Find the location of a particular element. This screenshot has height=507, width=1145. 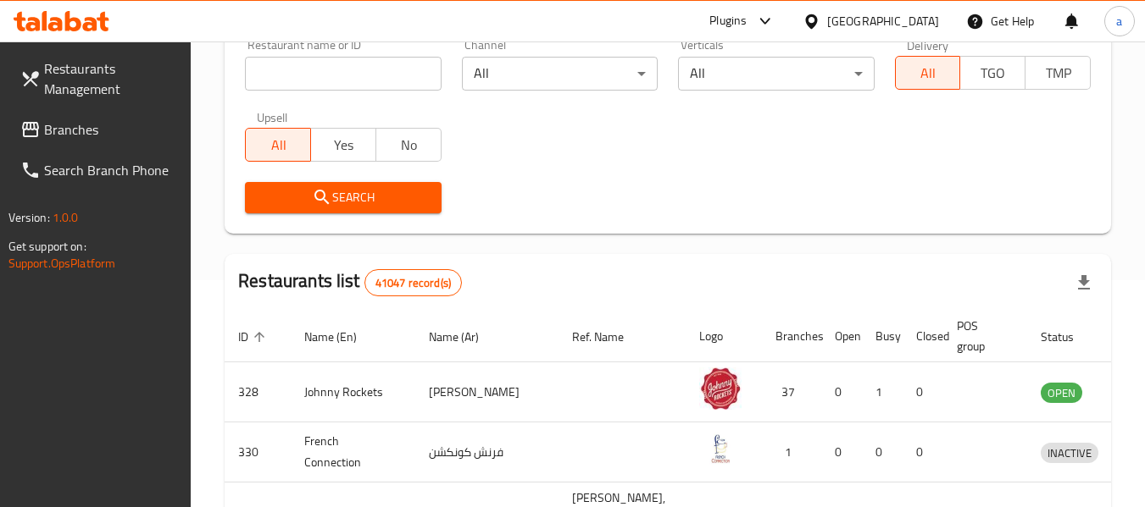

div: INACTIVE is located at coordinates (1069, 453).